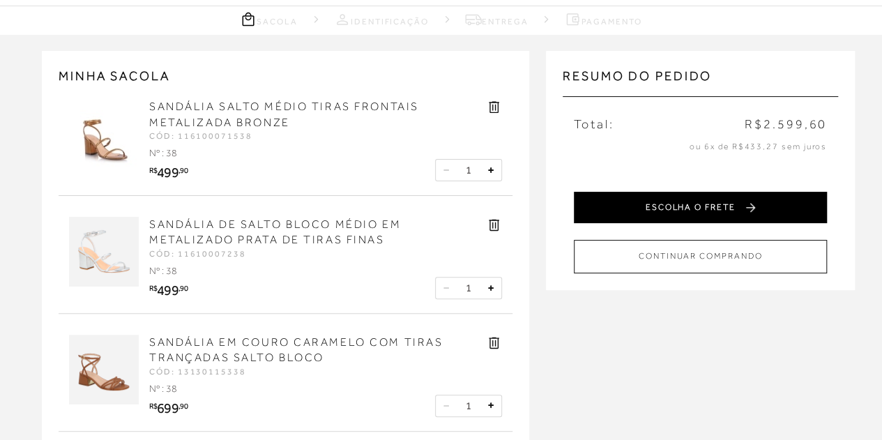 The image size is (882, 440). What do you see at coordinates (284, 114) in the screenshot?
I see `a: SANDÁLIA SALTO MÉDIO TIRAS FRONTAIS METALIZADA BRONZE` at bounding box center [284, 114].